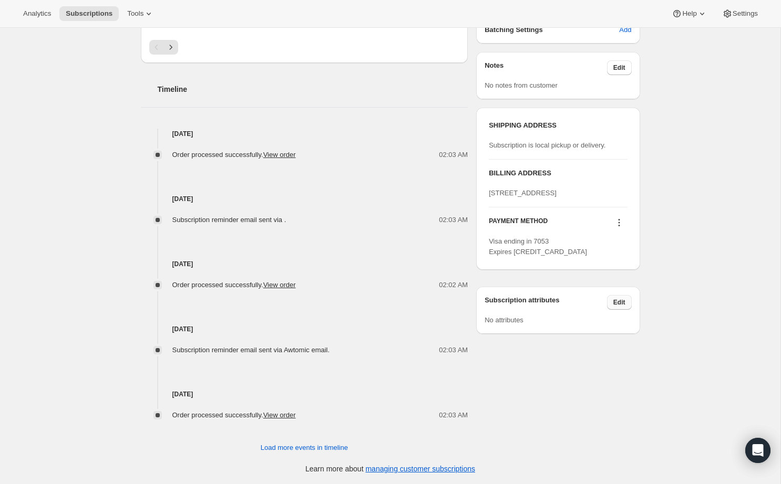 The height and width of the screenshot is (484, 781). What do you see at coordinates (89, 14) in the screenshot?
I see `button: Subscriptions` at bounding box center [89, 14].